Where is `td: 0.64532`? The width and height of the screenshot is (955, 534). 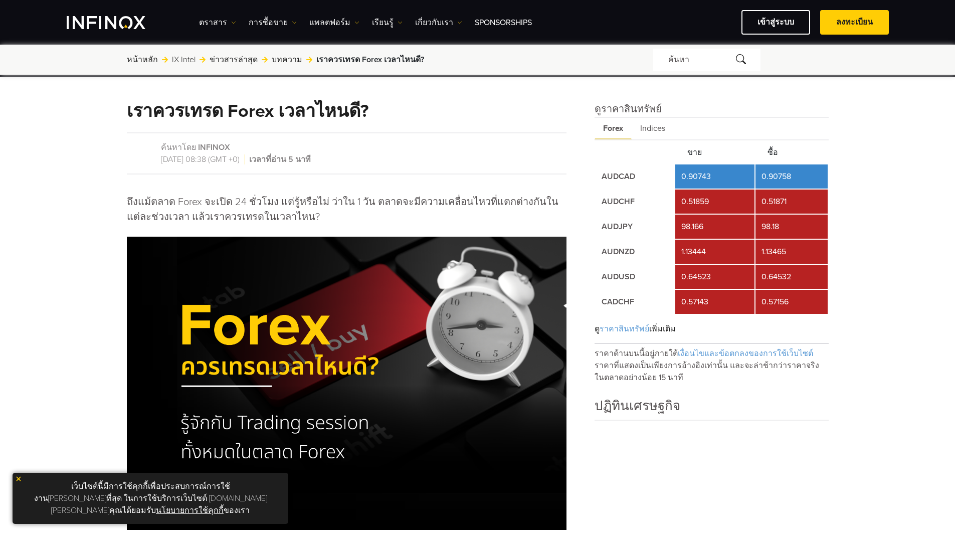 td: 0.64532 is located at coordinates (792, 277).